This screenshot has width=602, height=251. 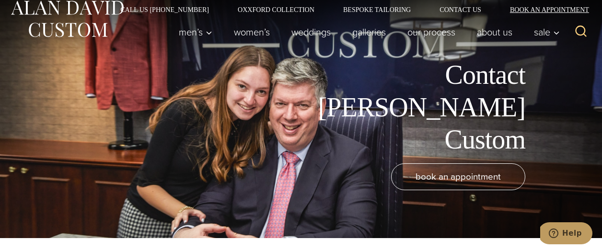 I want to click on a: About Us, so click(x=495, y=32).